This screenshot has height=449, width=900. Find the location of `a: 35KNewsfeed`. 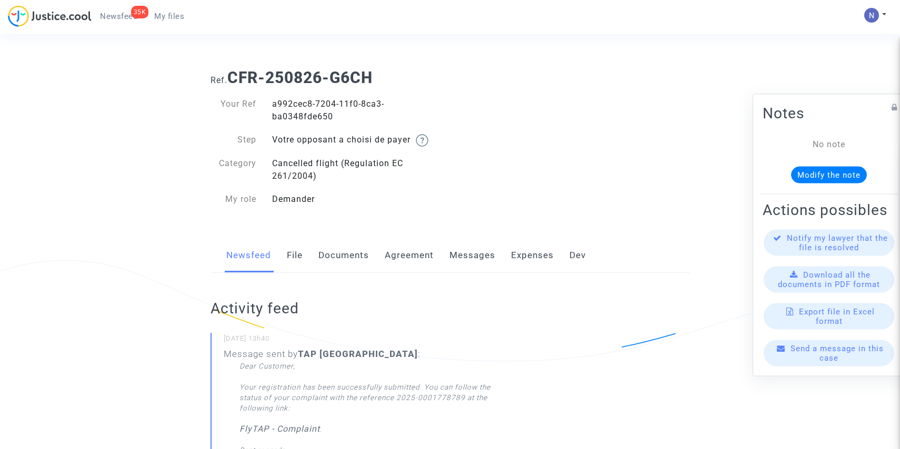

a: 35KNewsfeed is located at coordinates (118, 16).